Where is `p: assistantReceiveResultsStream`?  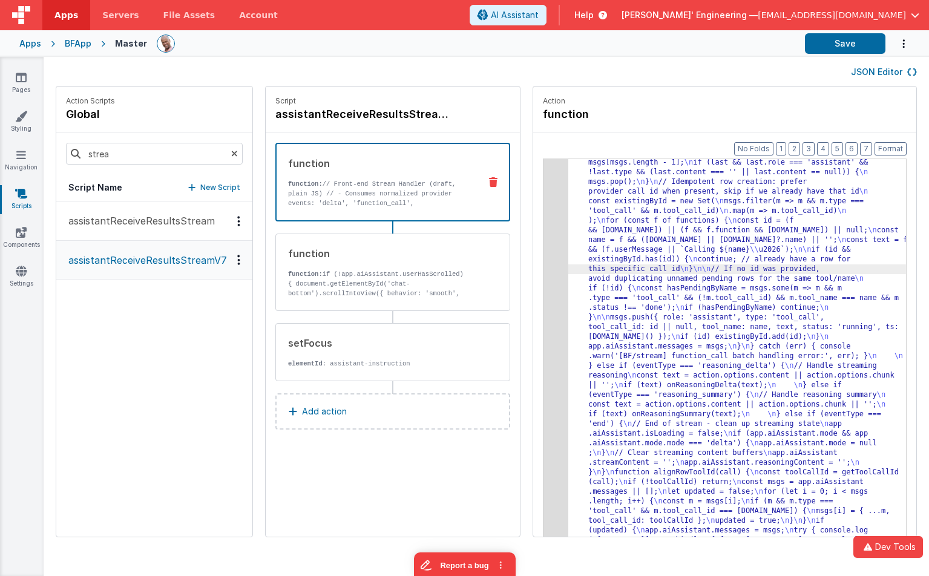 p: assistantReceiveResultsStream is located at coordinates (138, 221).